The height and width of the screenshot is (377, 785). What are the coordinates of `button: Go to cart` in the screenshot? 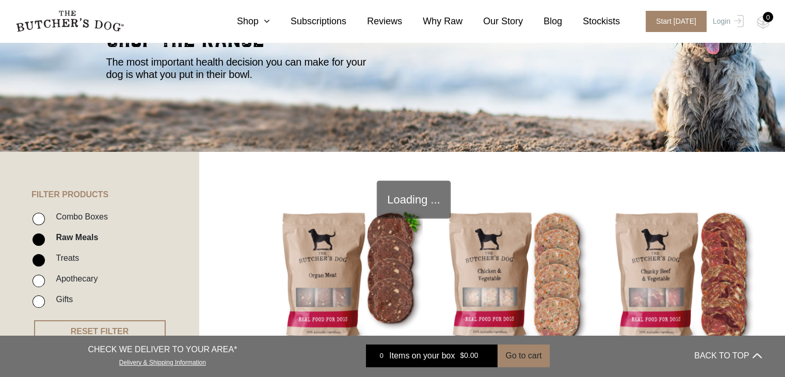 It's located at (523, 356).